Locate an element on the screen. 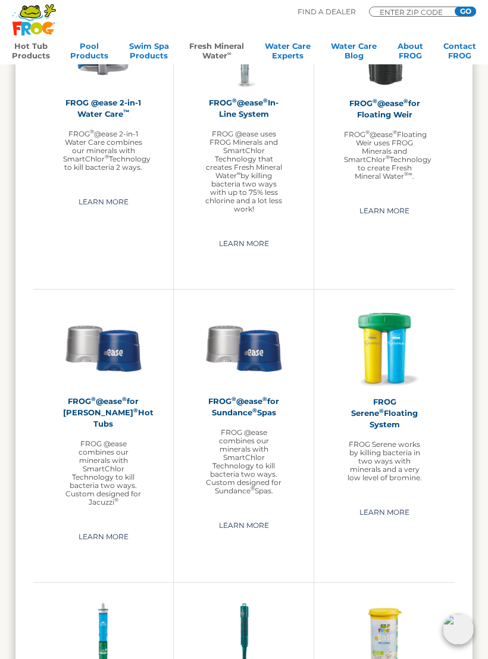 This screenshot has width=488, height=659. p: FROG @ease Floating Weir uses FROG Minerals and SmartChlor Technology to create Fresh Mineral Wat... is located at coordinates (385, 155).